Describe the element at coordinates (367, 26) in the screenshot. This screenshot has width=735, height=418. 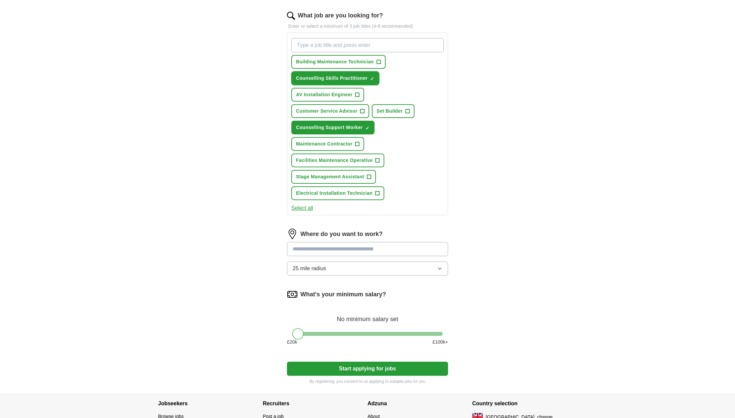
I see `p: Enter or select a minimum of 3 job titles (4-8 recommended)` at that location.